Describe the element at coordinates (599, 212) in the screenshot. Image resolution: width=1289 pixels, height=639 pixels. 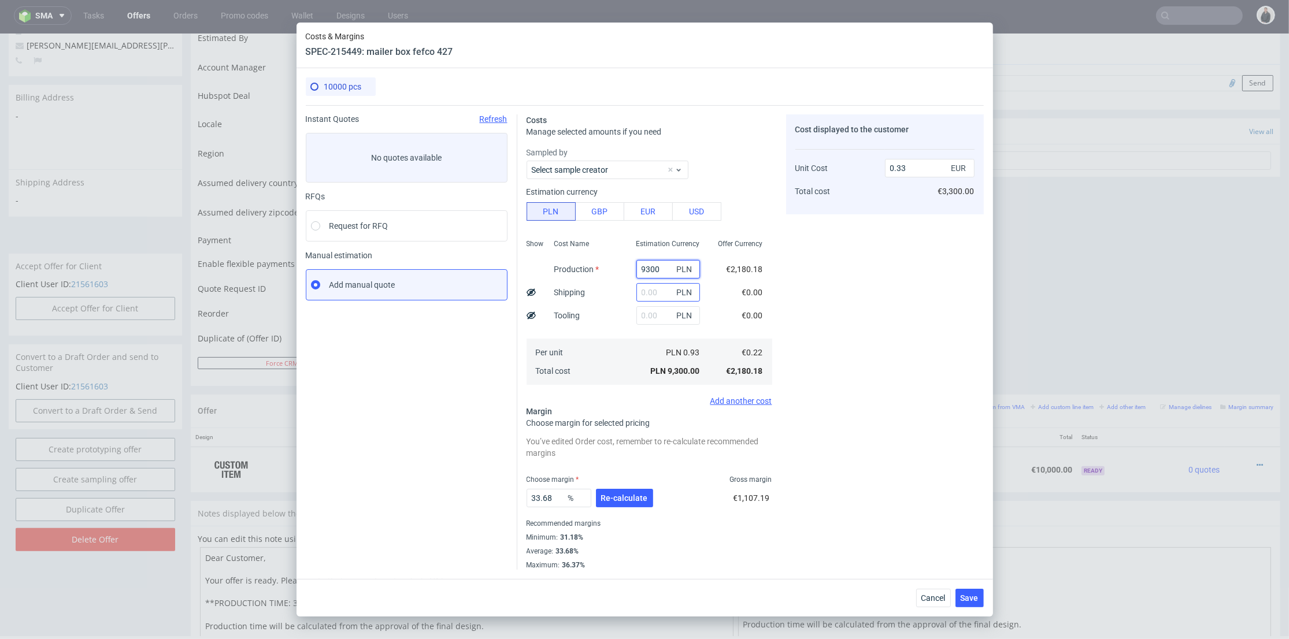
I see `button: GBP` at that location.